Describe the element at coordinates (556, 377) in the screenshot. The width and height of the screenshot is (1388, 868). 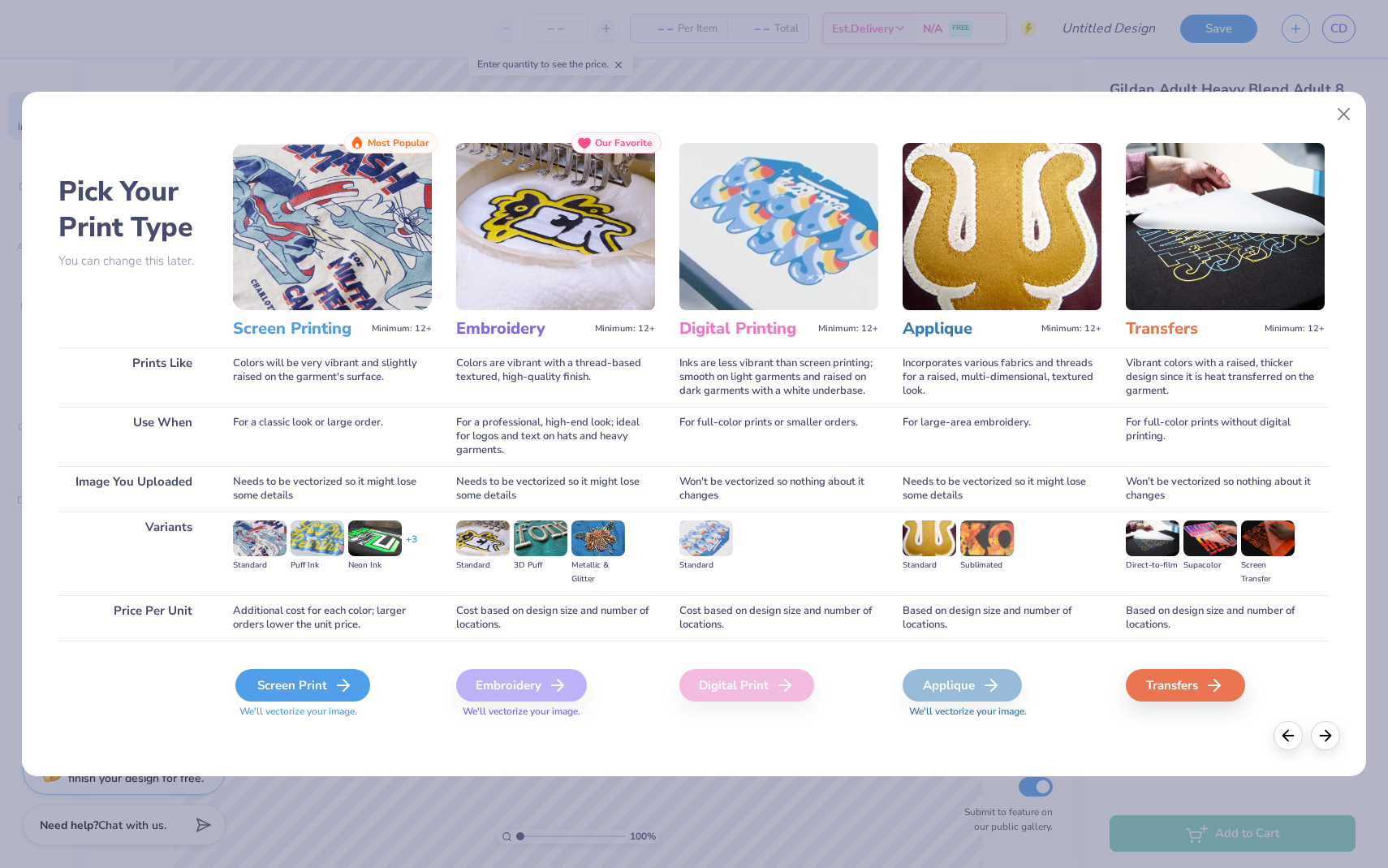
I see `div: Colors are vibrant with a thread-based textured, high-quality finish.` at that location.